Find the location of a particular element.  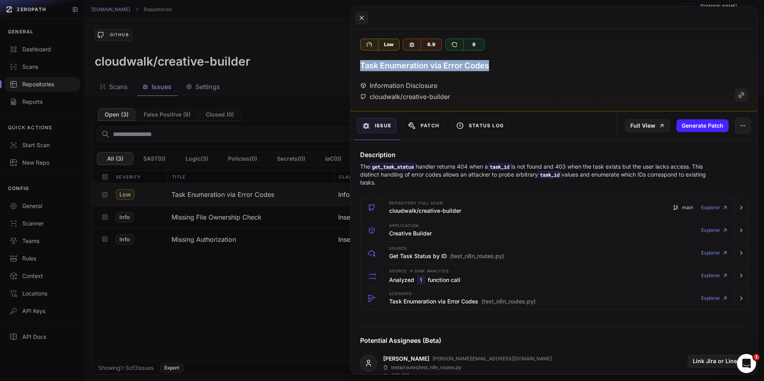

span: 1 is located at coordinates (756, 357).